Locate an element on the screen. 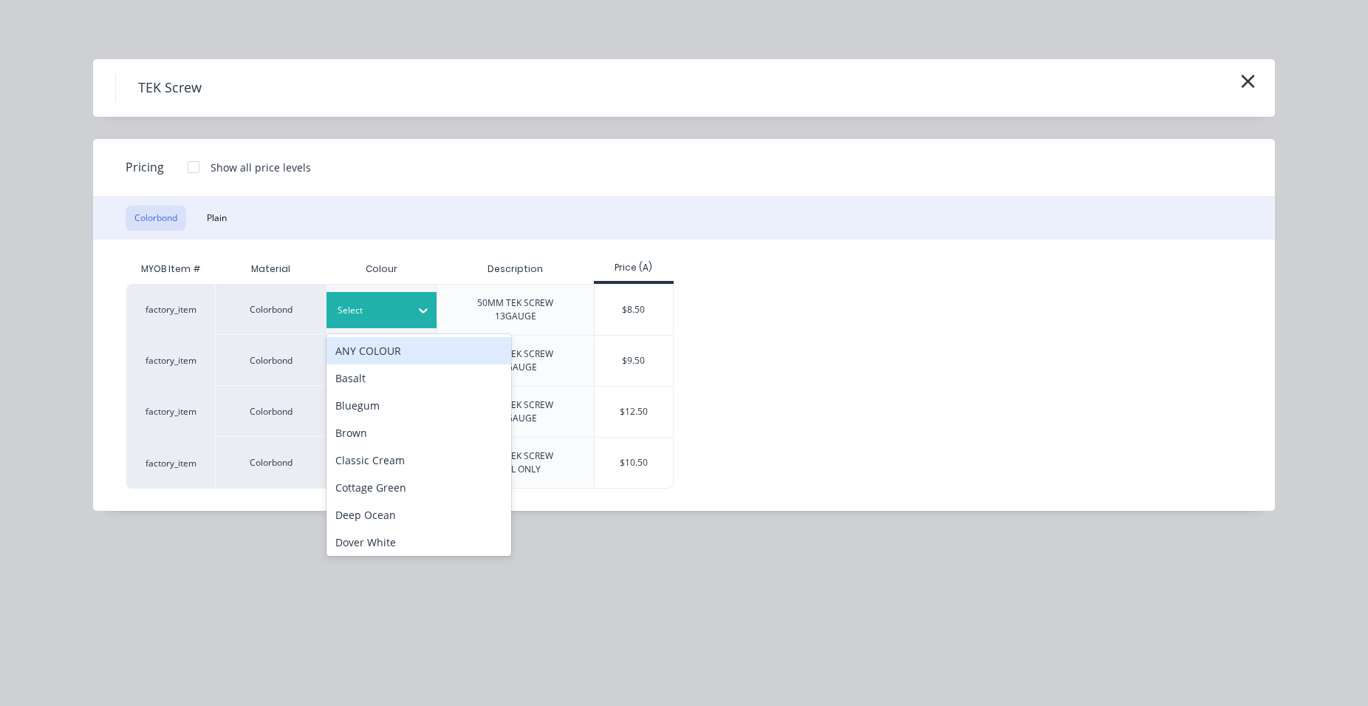 The image size is (1368, 706). div: 16MM TEK SCREW STEEL ONLY is located at coordinates (515, 463).